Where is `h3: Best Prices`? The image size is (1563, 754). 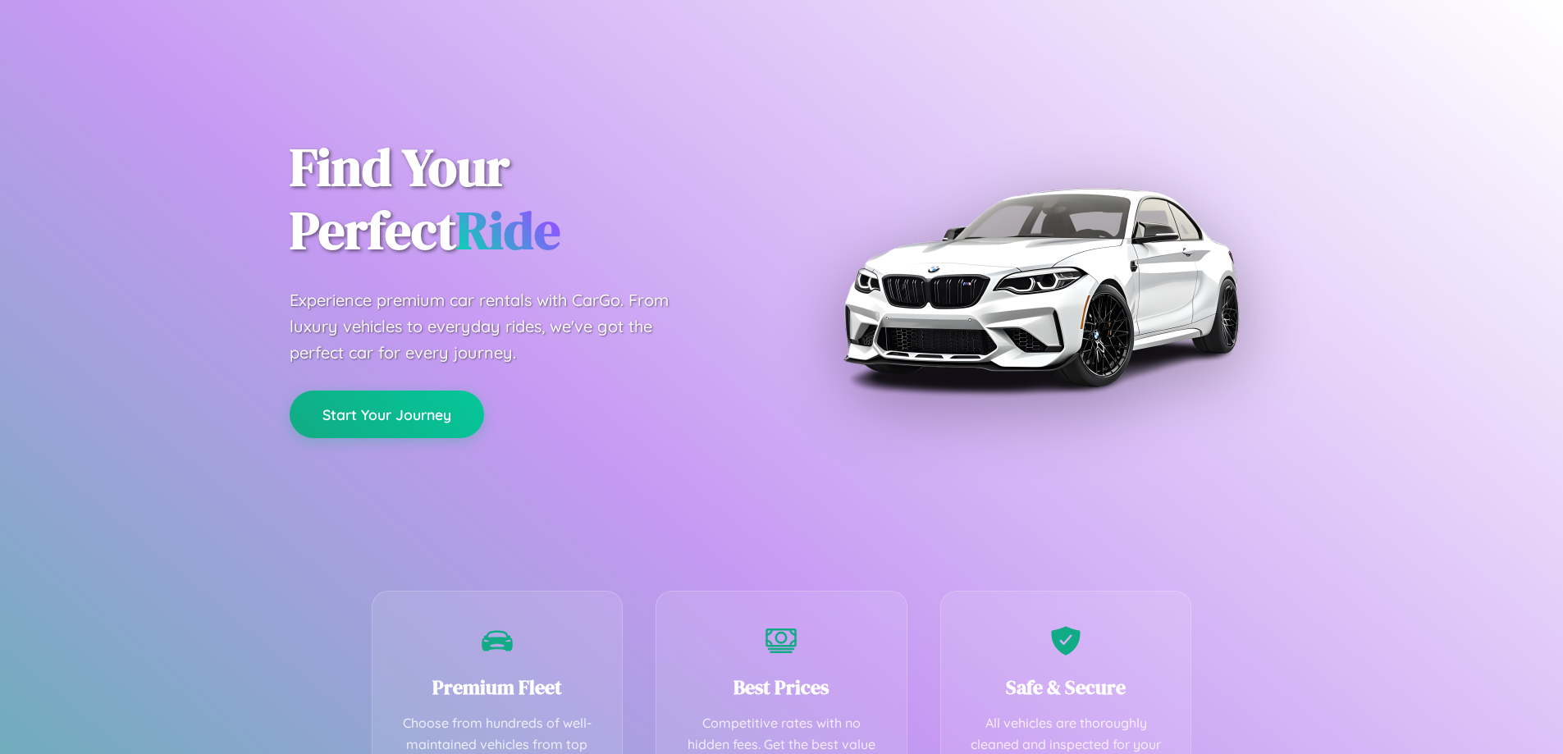
h3: Best Prices is located at coordinates (781, 687).